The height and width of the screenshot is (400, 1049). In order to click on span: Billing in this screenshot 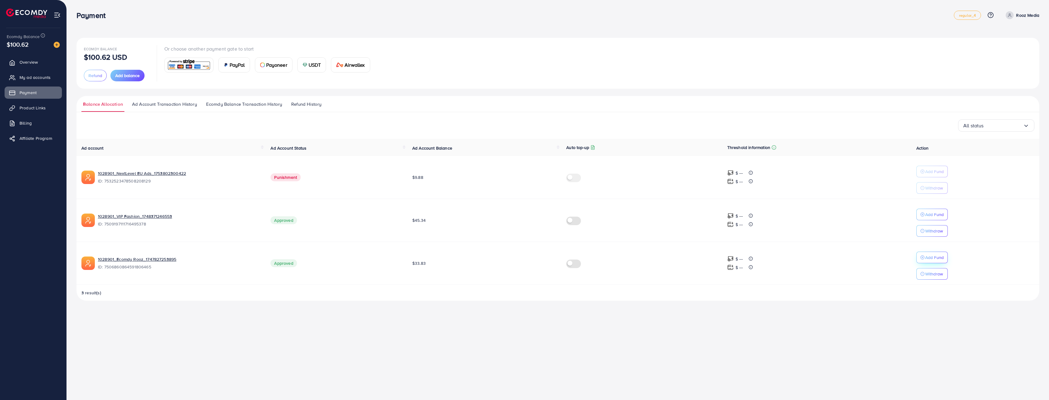, I will do `click(26, 123)`.